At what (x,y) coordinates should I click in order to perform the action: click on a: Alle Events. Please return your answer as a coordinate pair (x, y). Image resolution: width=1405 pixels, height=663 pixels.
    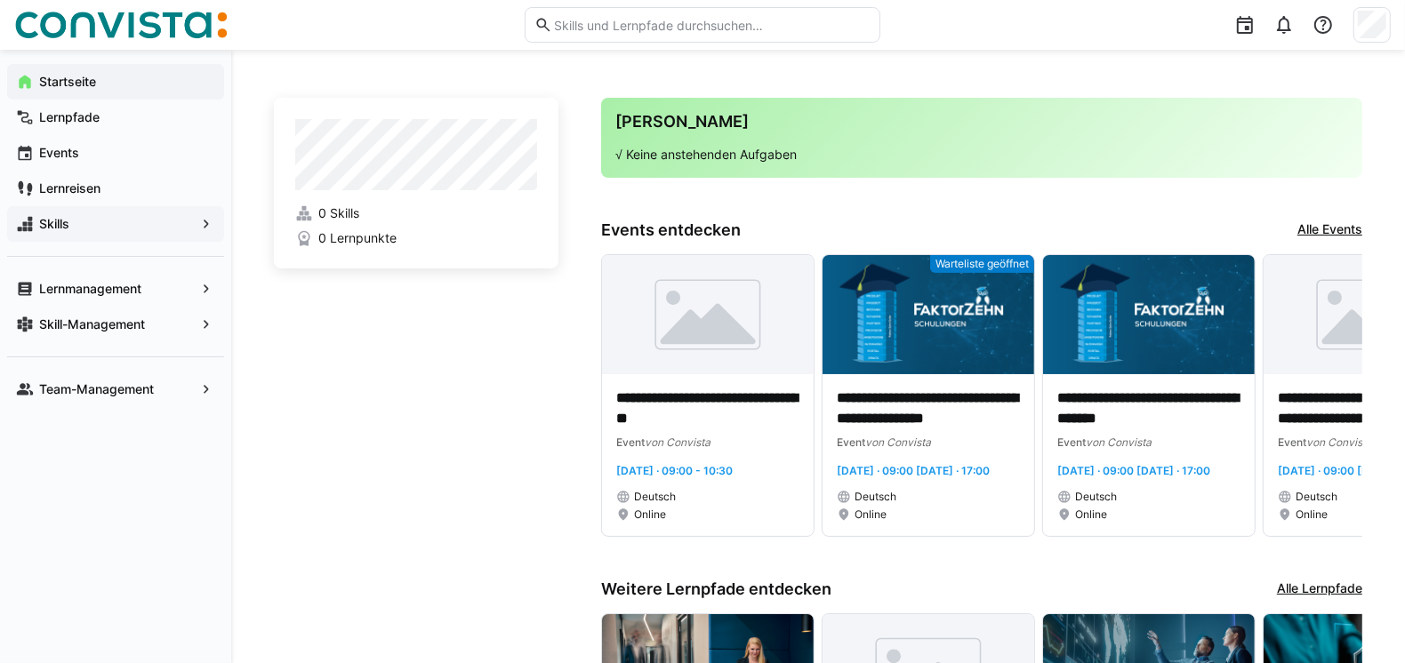
    Looking at the image, I should click on (1330, 230).